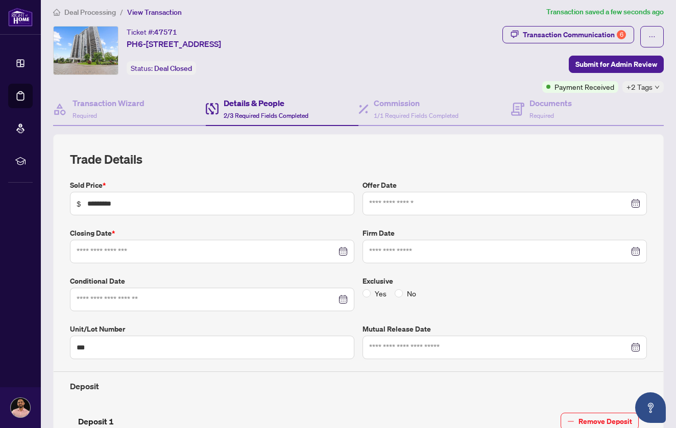 The width and height of the screenshot is (676, 428). What do you see at coordinates (212, 329) in the screenshot?
I see `label: Unit/Lot Number` at bounding box center [212, 329].